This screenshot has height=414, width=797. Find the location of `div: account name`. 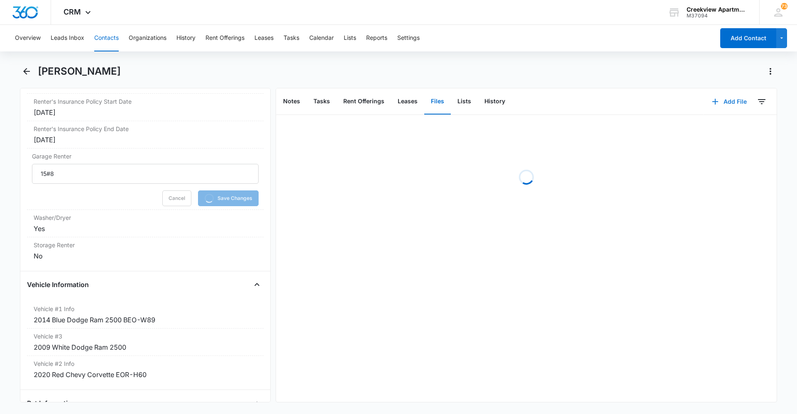

div: account name is located at coordinates (717, 10).